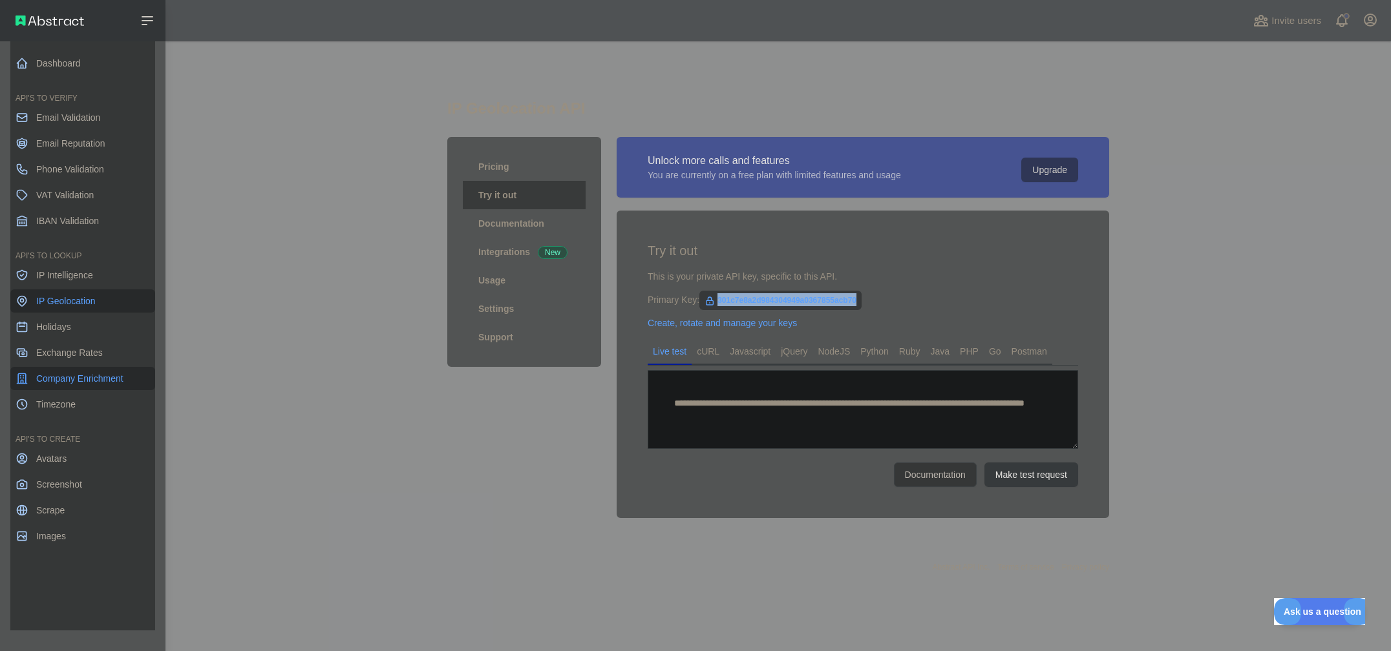 This screenshot has height=651, width=1391. Describe the element at coordinates (778, 114) in the screenshot. I see `h1: IP Geolocation API` at that location.